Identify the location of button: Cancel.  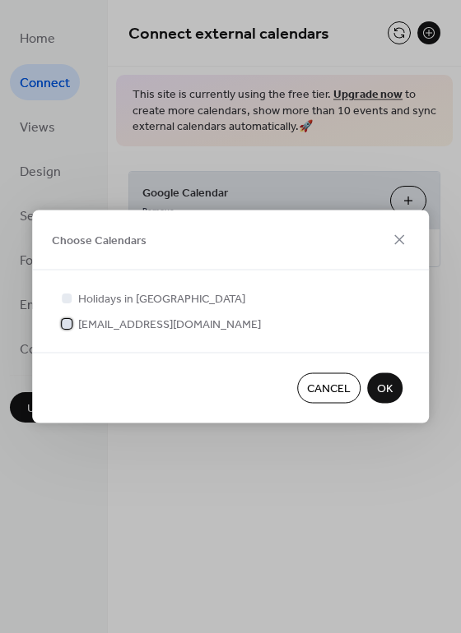
(328, 388).